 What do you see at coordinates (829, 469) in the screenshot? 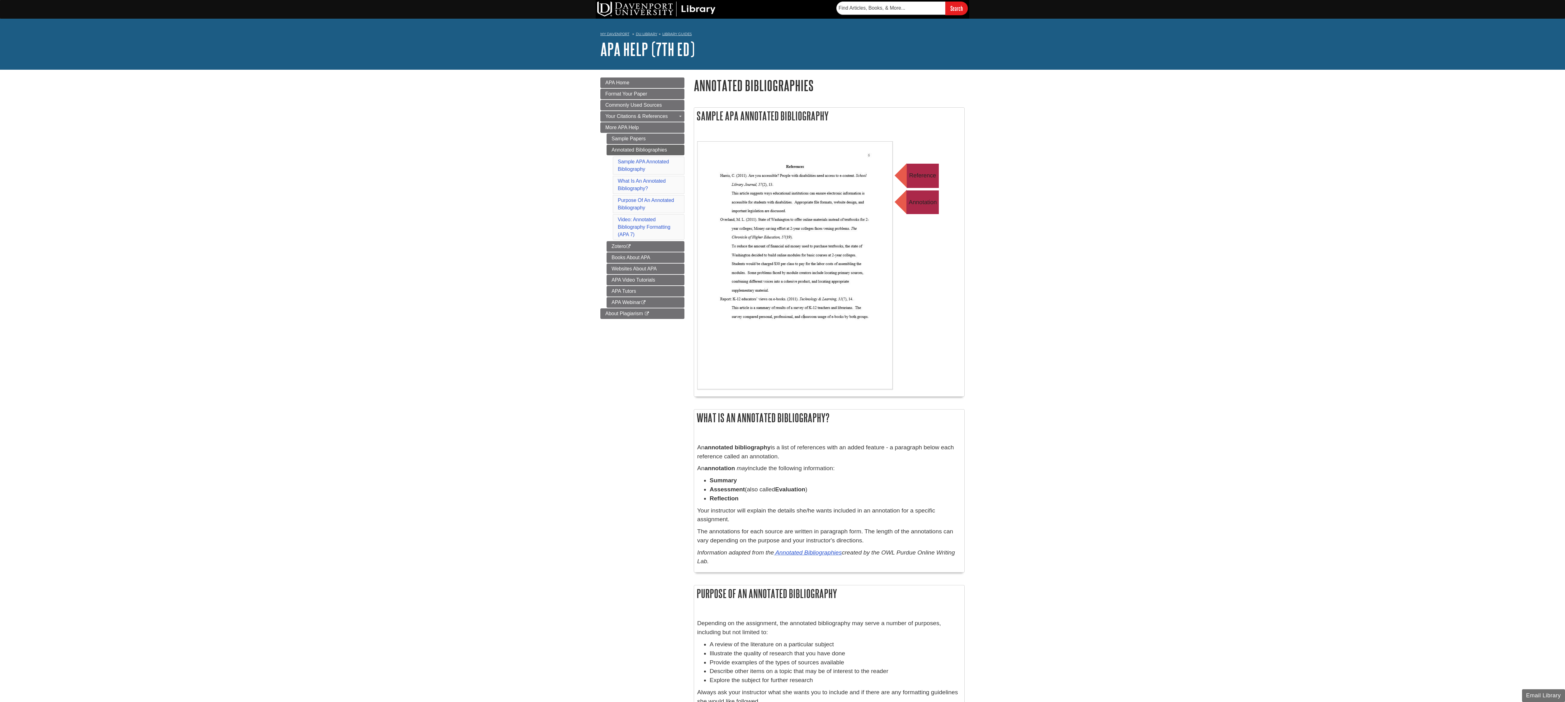
I see `p: An include the following information:` at bounding box center [829, 469].